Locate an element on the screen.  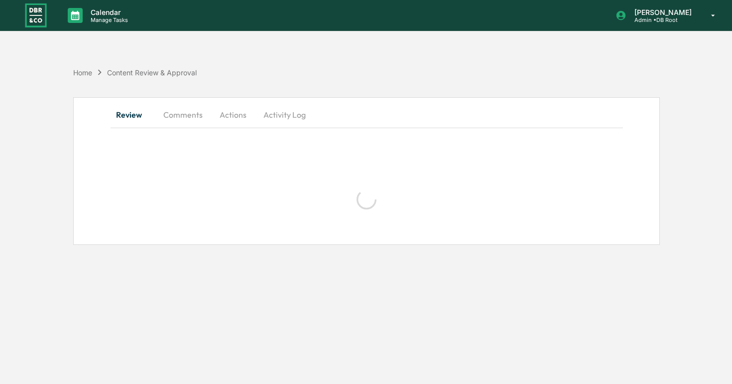
button: Comments is located at coordinates (183, 115).